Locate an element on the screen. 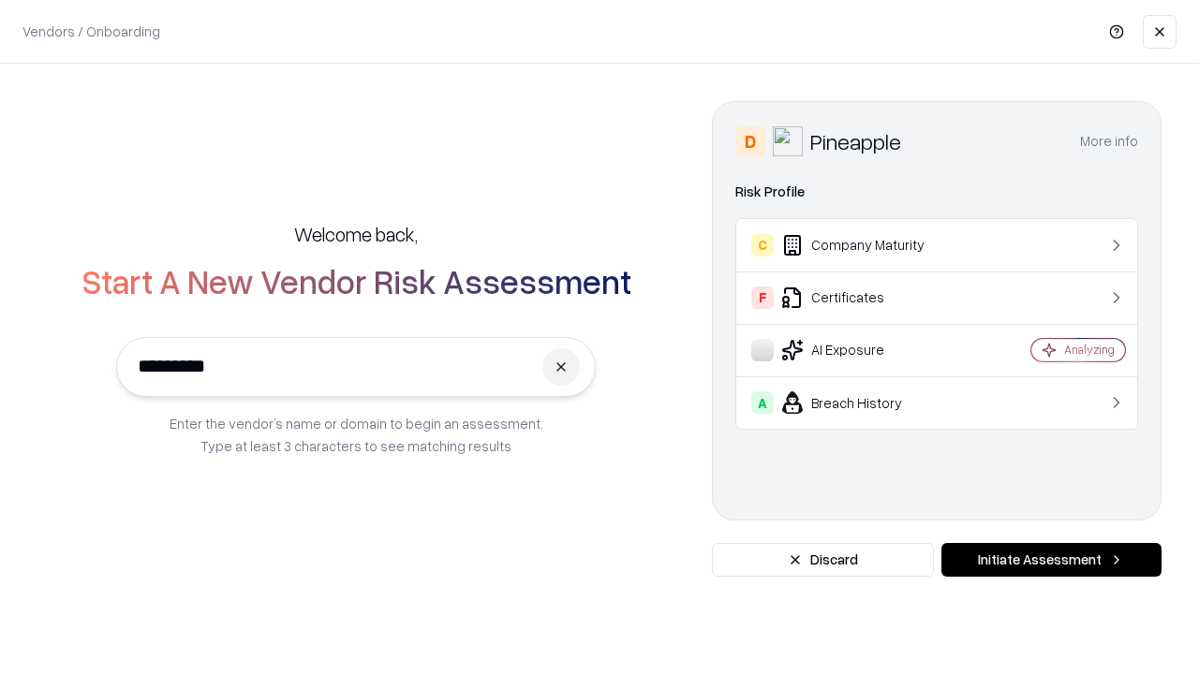  div: D is located at coordinates (750, 141).